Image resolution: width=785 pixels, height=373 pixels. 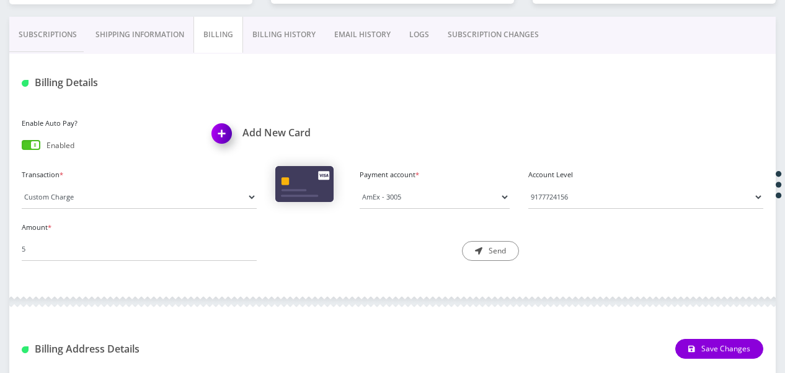 I want to click on label: Amount, so click(x=139, y=228).